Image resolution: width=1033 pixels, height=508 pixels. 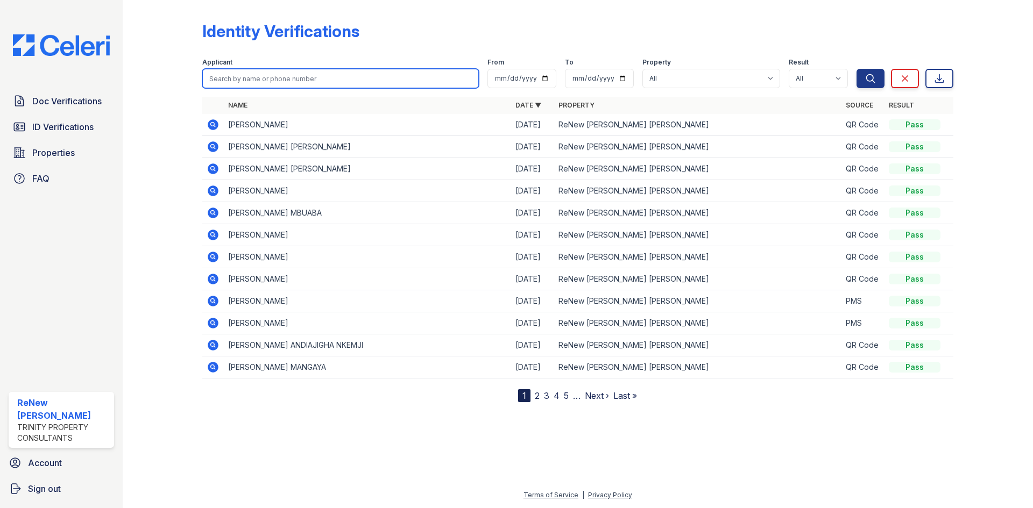 What do you see at coordinates (569, 62) in the screenshot?
I see `label: To` at bounding box center [569, 62].